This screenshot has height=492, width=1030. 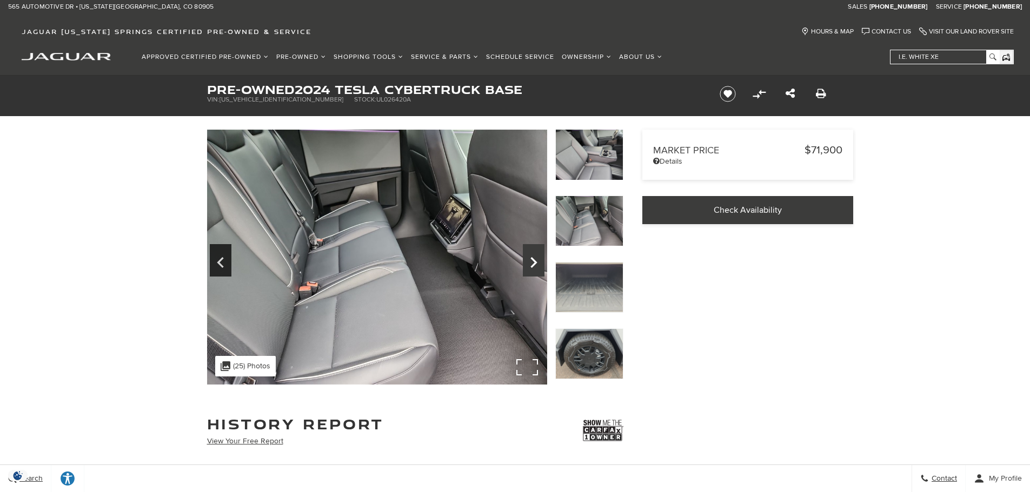 What do you see at coordinates (251, 89) in the screenshot?
I see `strong: Pre-Owned` at bounding box center [251, 89].